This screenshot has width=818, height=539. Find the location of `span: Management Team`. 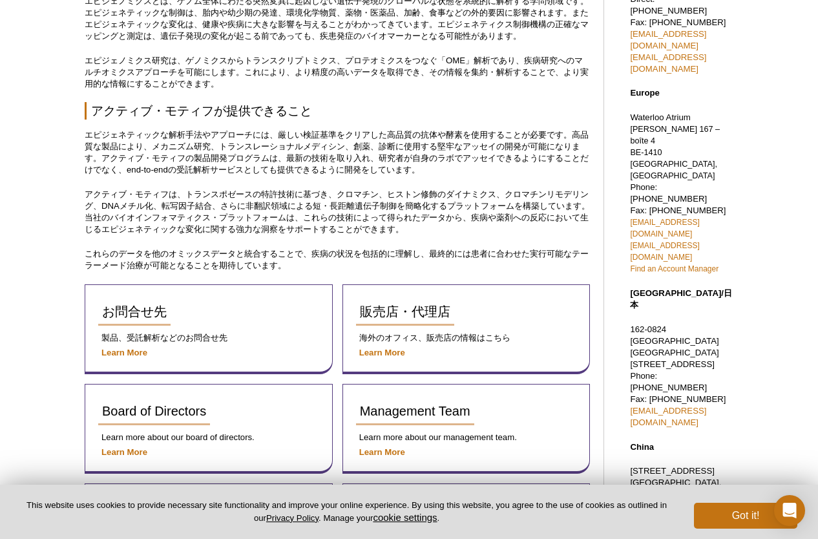

span: Management Team is located at coordinates (415, 411).